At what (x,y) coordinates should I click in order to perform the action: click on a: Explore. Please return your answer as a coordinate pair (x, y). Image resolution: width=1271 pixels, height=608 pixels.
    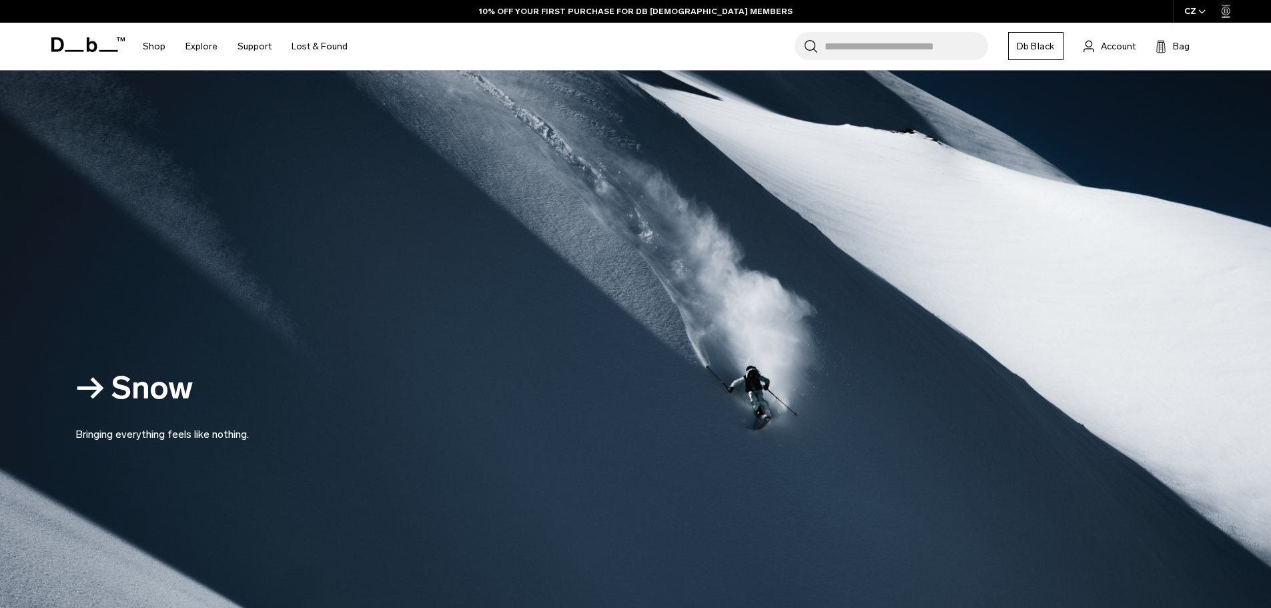
    Looking at the image, I should click on (202, 46).